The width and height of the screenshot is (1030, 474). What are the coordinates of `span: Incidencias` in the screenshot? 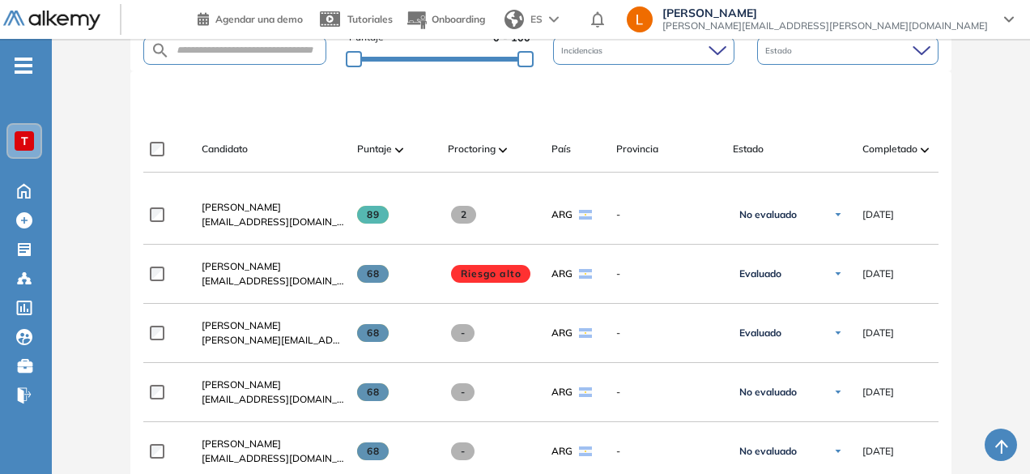 It's located at (583, 50).